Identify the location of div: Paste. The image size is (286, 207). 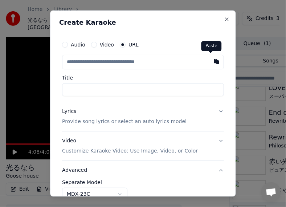
(212, 46).